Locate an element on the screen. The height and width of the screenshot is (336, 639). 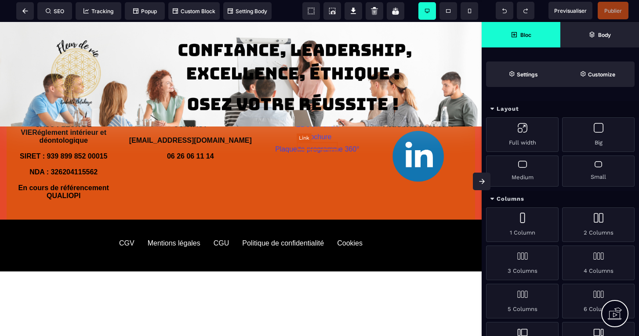
div: CGV is located at coordinates (126, 221).